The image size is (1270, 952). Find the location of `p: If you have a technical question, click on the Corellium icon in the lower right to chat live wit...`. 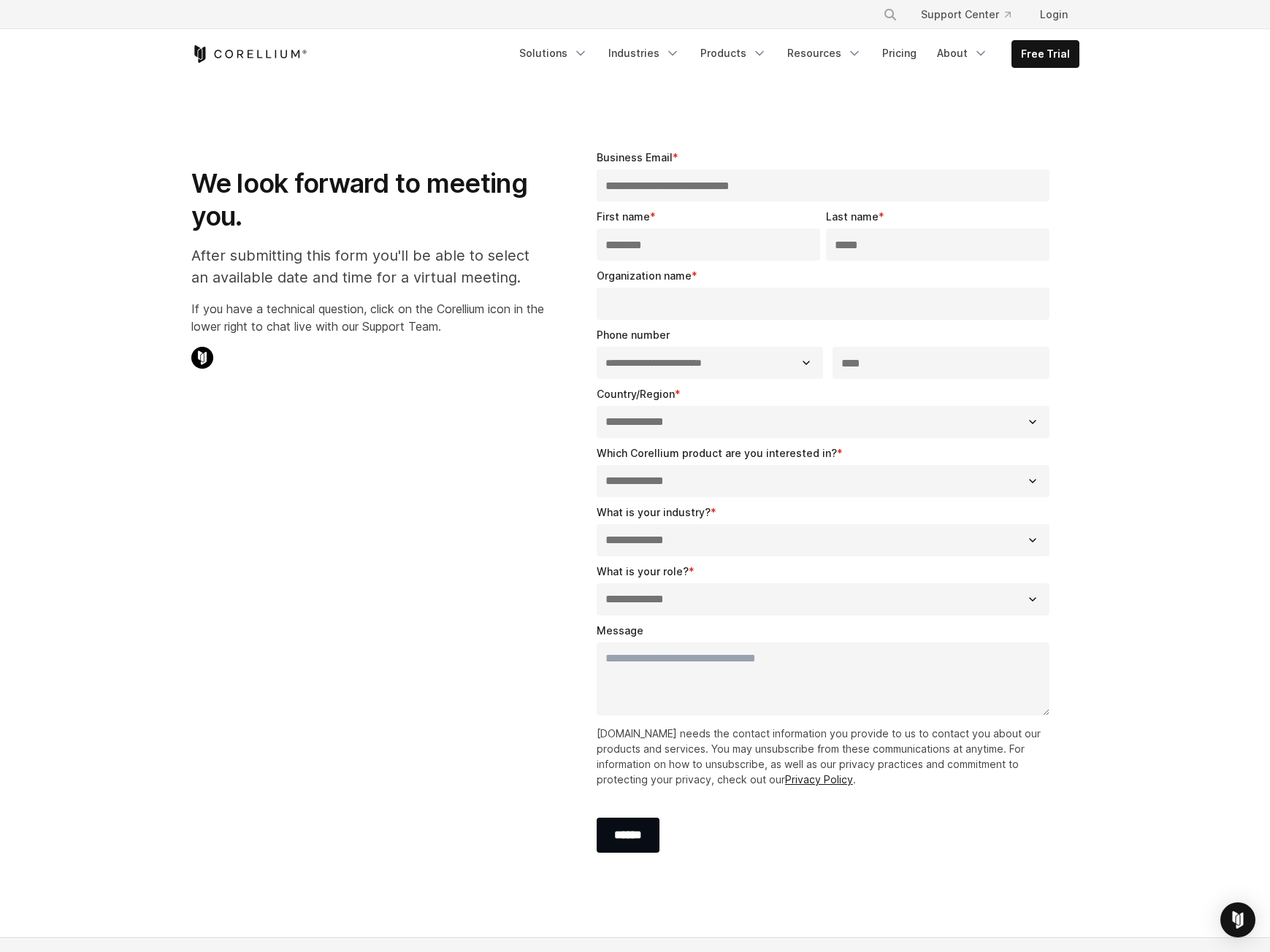

p: If you have a technical question, click on the Corellium icon in the lower right to chat live wit... is located at coordinates (368, 318).